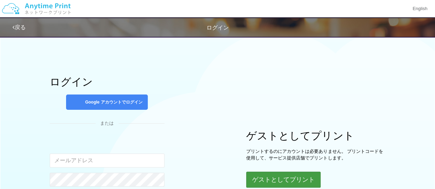  I want to click on button: ゲストとしてプリント, so click(284, 180).